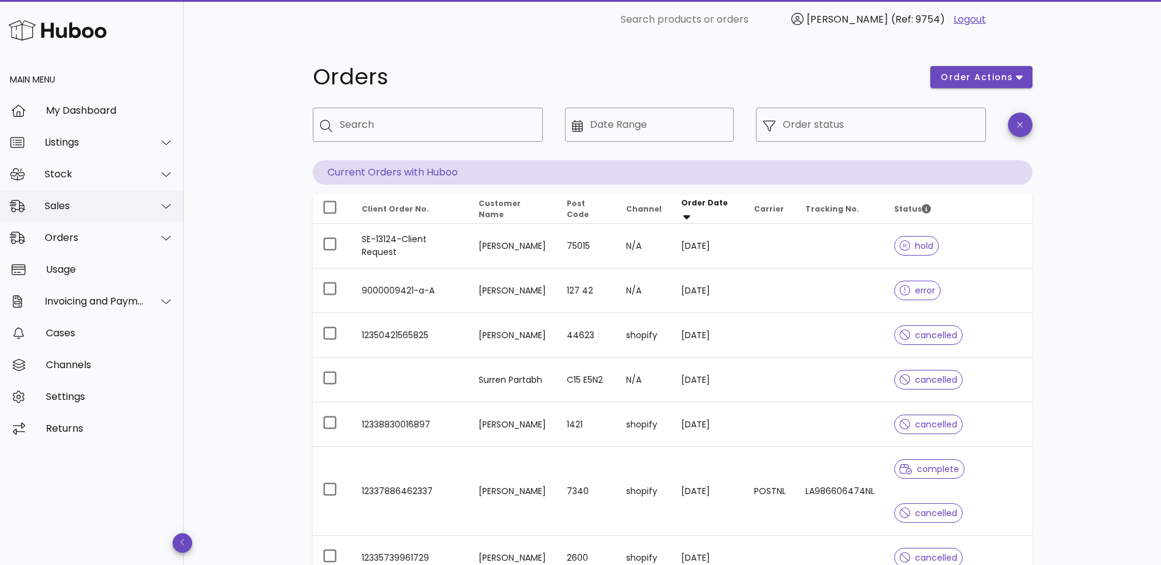  I want to click on span: Customer Name, so click(499, 209).